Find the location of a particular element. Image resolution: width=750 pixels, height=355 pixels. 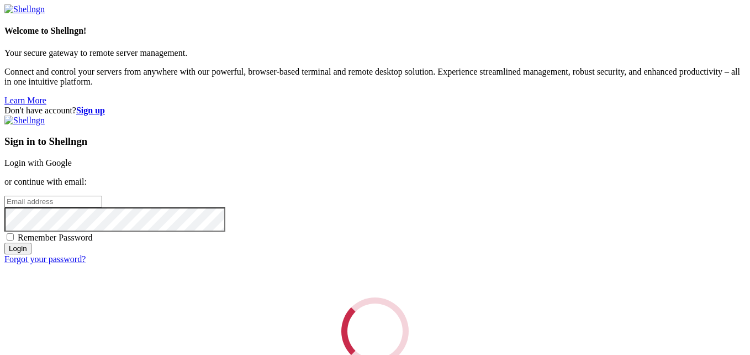

input: Email address is located at coordinates (53, 201).